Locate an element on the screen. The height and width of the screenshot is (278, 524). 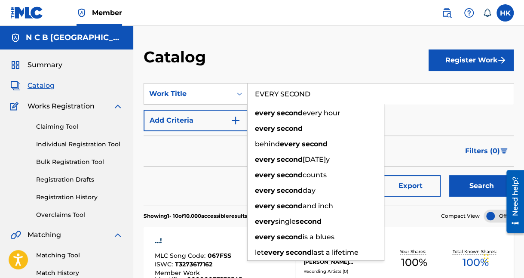
span: T3273617162 is located at coordinates (194, 264).